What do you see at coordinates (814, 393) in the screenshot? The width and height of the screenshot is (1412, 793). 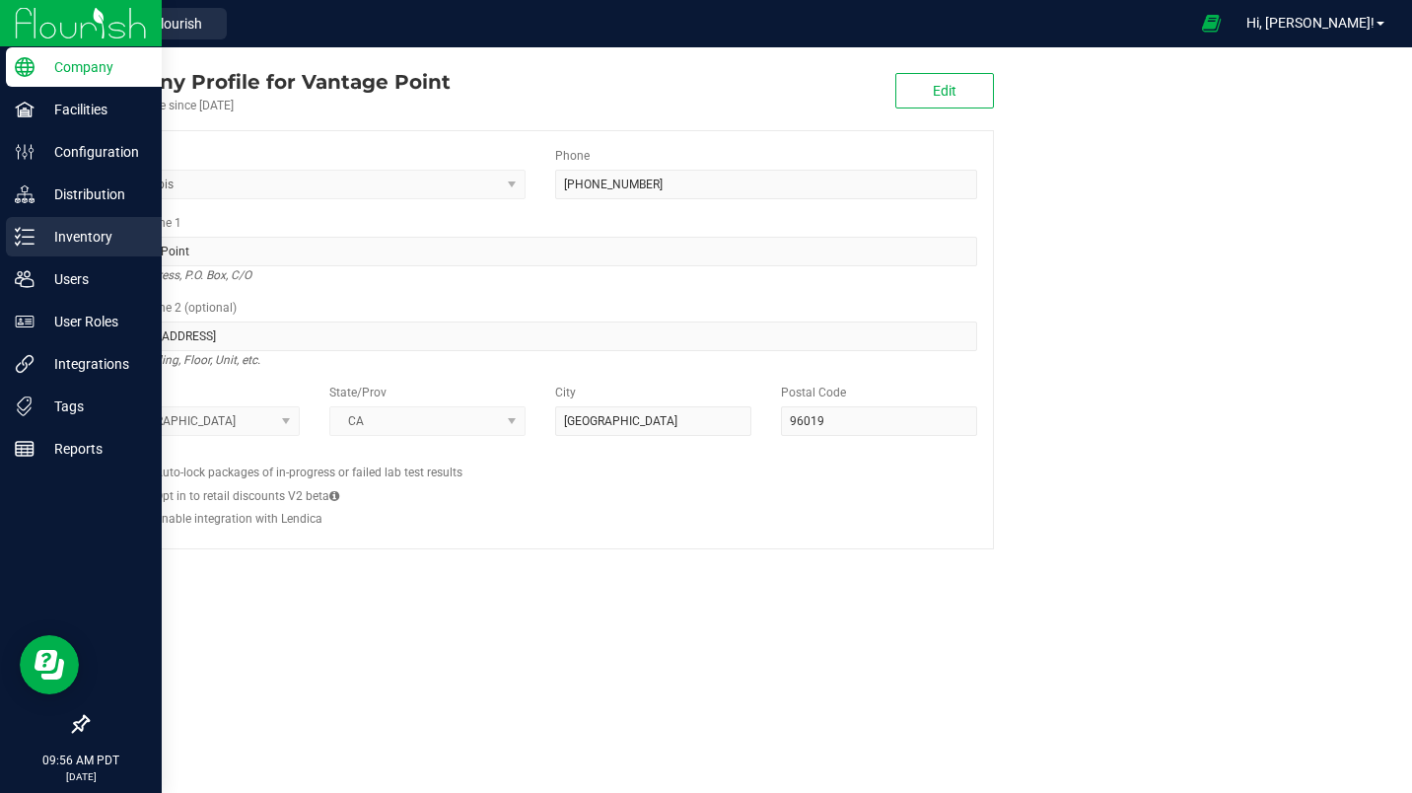 I see `label: Postal Code` at bounding box center [814, 393].